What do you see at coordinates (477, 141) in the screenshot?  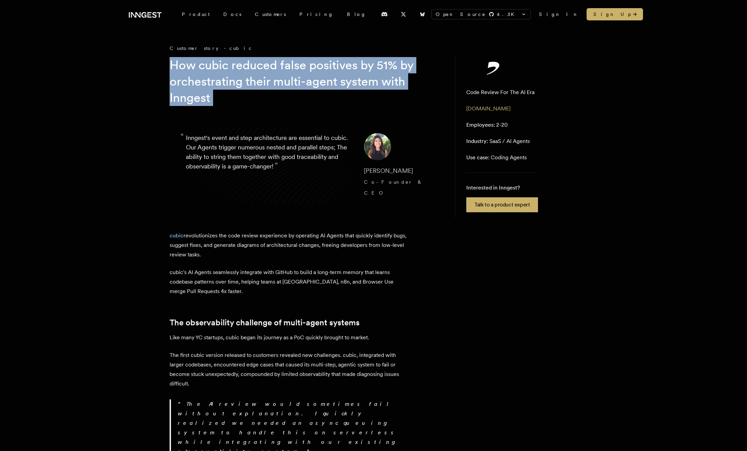 I see `span: Industry:` at bounding box center [477, 141].